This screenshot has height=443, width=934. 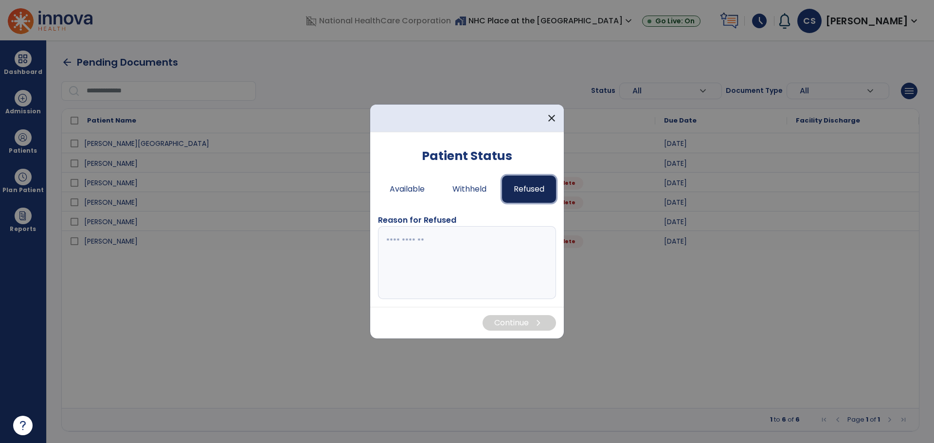 What do you see at coordinates (552, 118) in the screenshot?
I see `button: close` at bounding box center [552, 118].